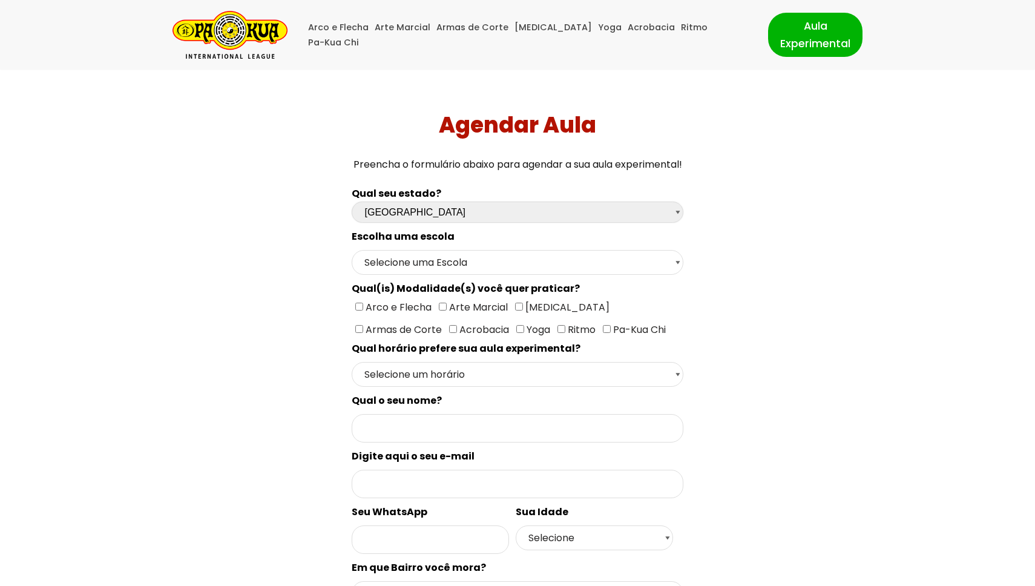 This screenshot has width=1035, height=586. Describe the element at coordinates (520, 329) in the screenshot. I see `input: Yoga` at that location.